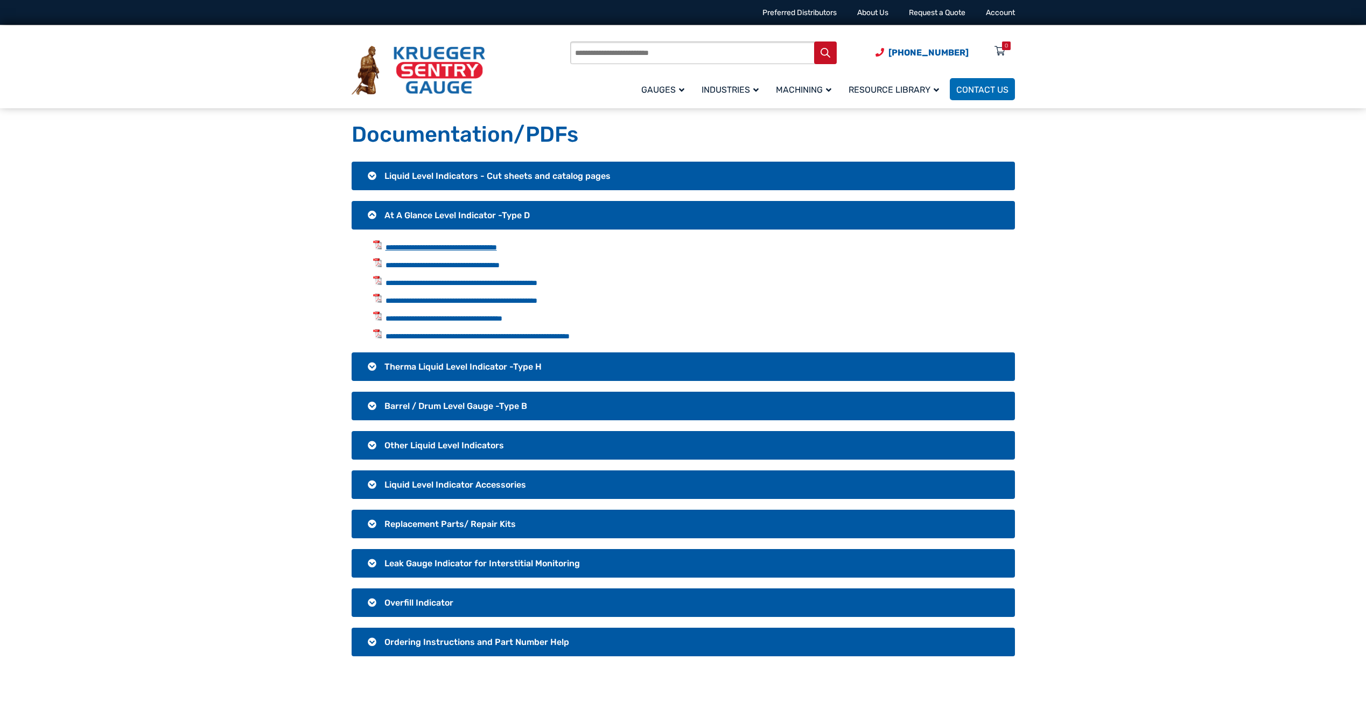  What do you see at coordinates (455, 484) in the screenshot?
I see `span: Liquid Level Indicator Accessories` at bounding box center [455, 484].